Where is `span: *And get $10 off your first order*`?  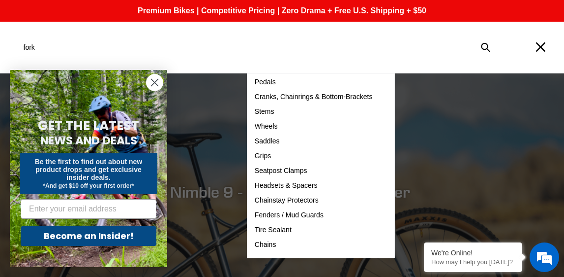
span: *And get $10 off your first order* is located at coordinates (88, 186).